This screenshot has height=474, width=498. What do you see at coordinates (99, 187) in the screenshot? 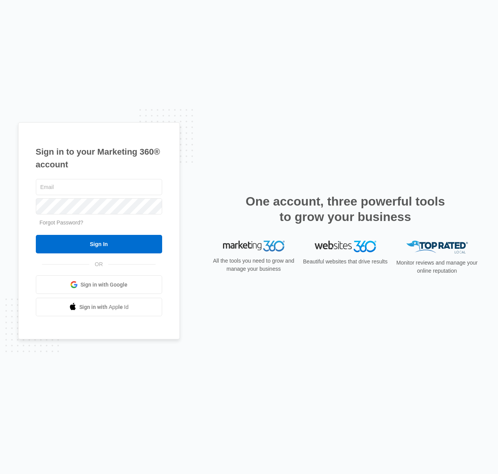
I see `input: Email` at bounding box center [99, 187].